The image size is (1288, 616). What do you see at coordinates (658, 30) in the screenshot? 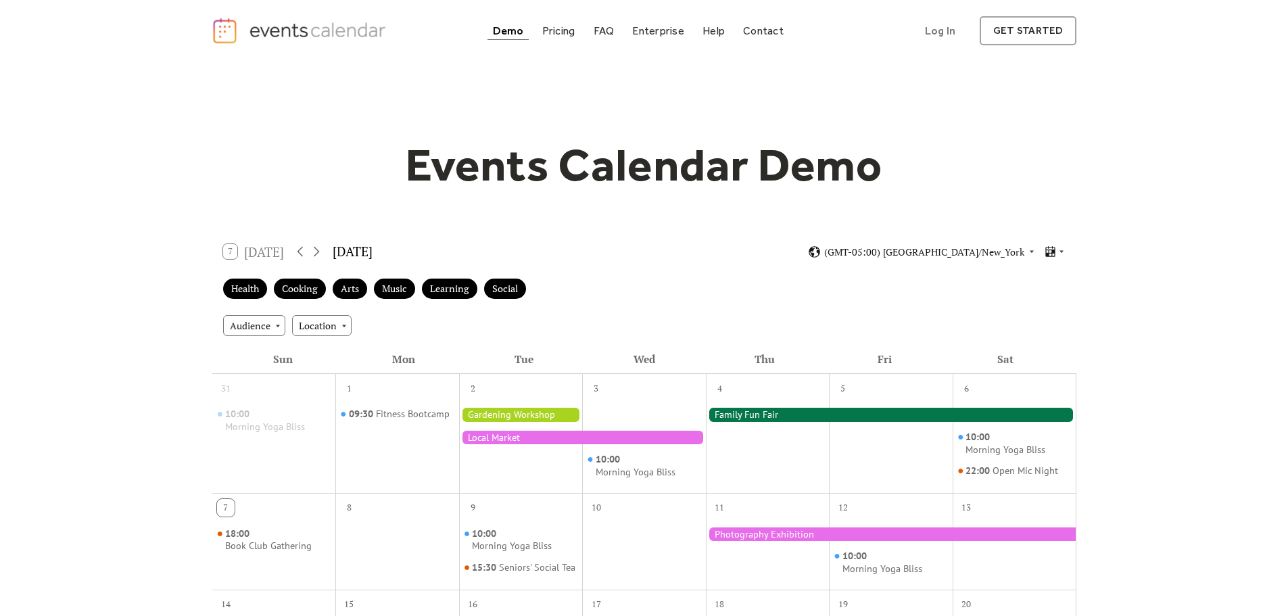
I see `div: Enterprise` at bounding box center [658, 30].